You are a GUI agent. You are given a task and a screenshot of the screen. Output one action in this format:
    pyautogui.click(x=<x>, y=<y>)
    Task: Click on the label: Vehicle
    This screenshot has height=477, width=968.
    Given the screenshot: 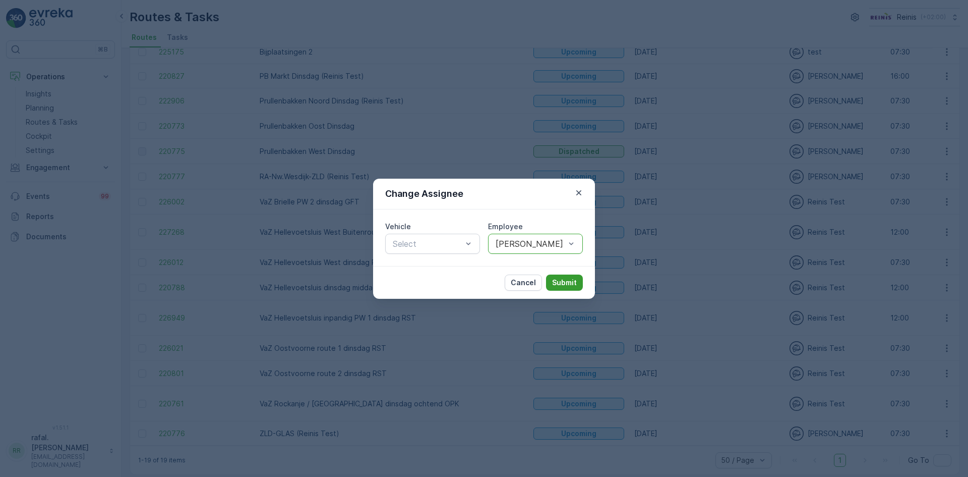 What is the action you would take?
    pyautogui.click(x=398, y=226)
    